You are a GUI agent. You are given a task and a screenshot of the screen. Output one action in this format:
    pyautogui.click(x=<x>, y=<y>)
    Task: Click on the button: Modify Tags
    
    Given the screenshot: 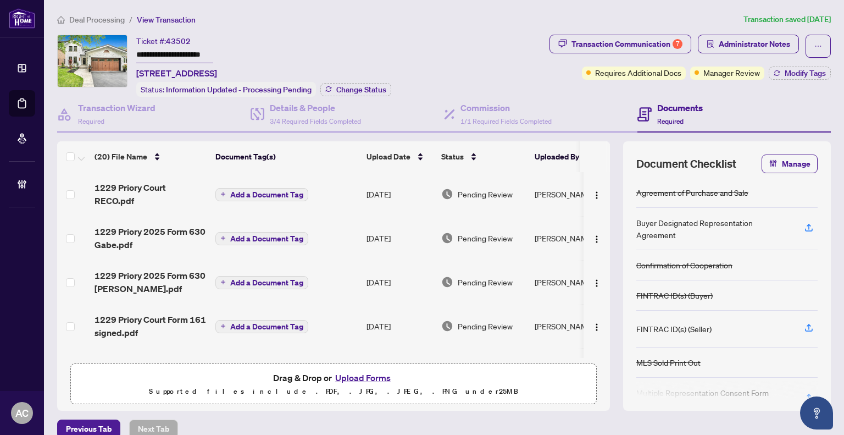 What is the action you would take?
    pyautogui.click(x=799, y=73)
    